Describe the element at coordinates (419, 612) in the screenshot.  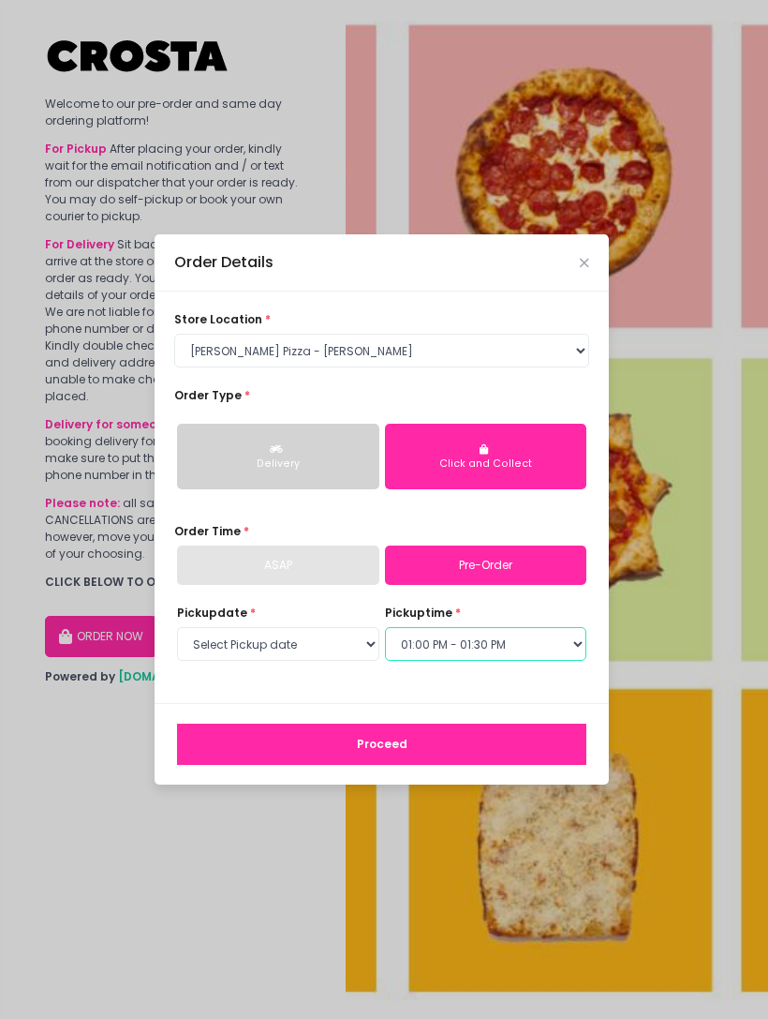
I see `span: pickup time` at that location.